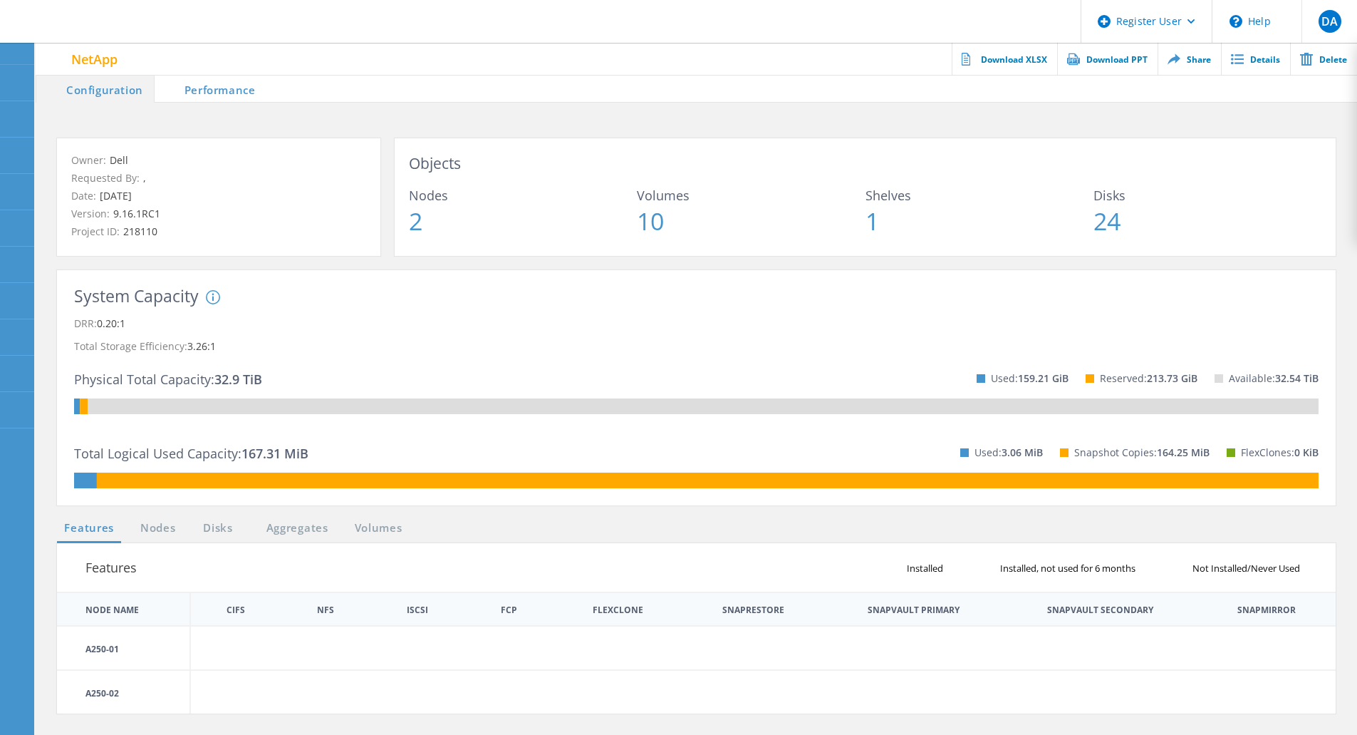  I want to click on p: DRR:, so click(696, 323).